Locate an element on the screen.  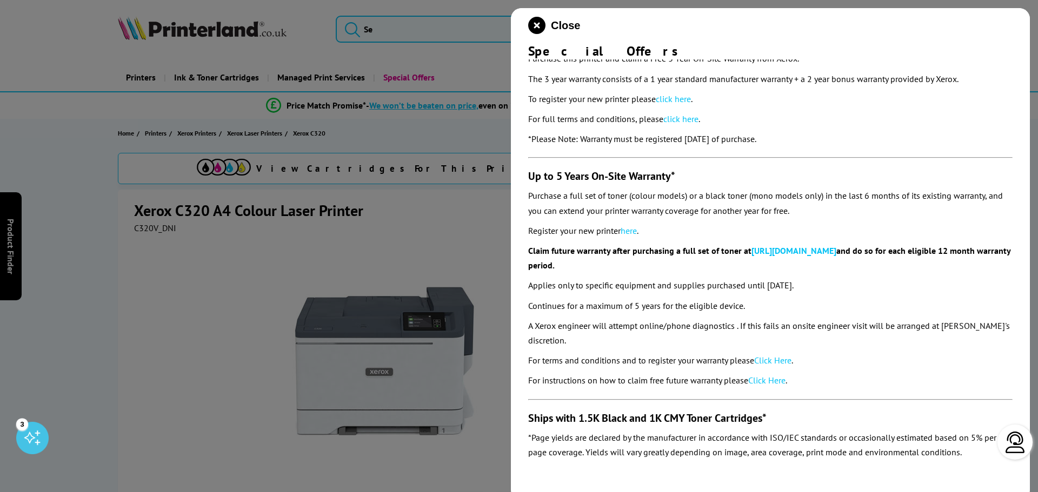
div: Special Offers is located at coordinates (770, 51).